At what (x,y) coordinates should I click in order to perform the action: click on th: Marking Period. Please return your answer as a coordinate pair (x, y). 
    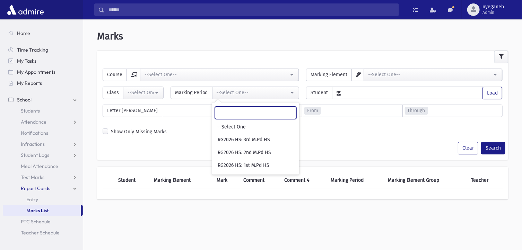
    Looking at the image, I should click on (355, 180).